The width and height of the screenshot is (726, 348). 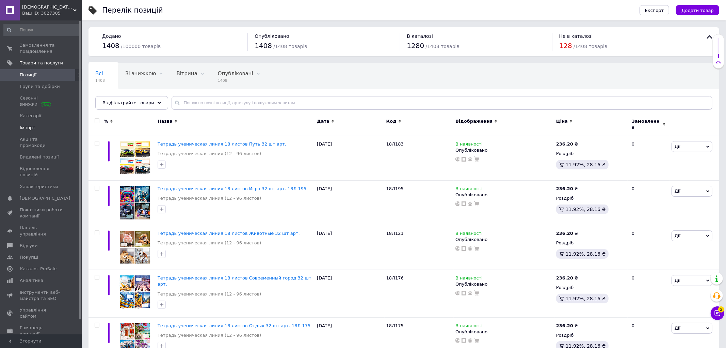 I want to click on span: Аналітика, so click(x=31, y=280).